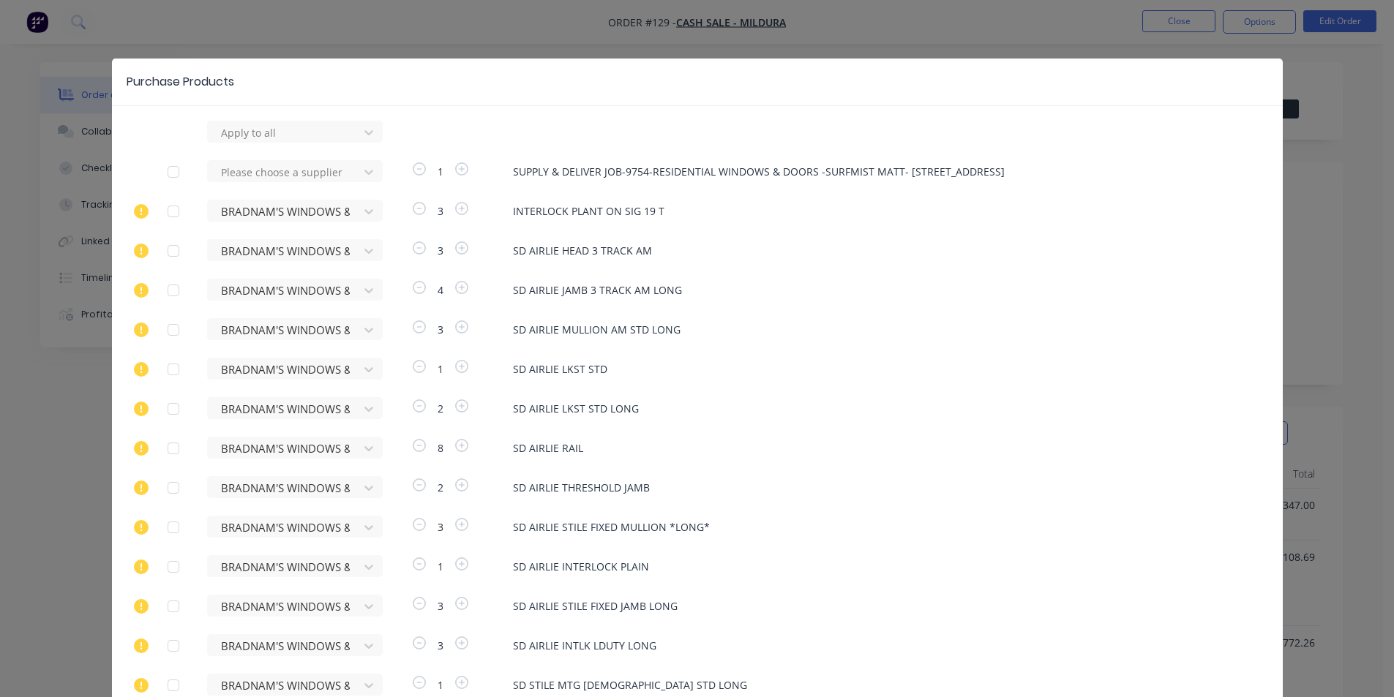 Image resolution: width=1394 pixels, height=697 pixels. I want to click on span: SD AIRLIE INTERLOCK PLAIN, so click(870, 566).